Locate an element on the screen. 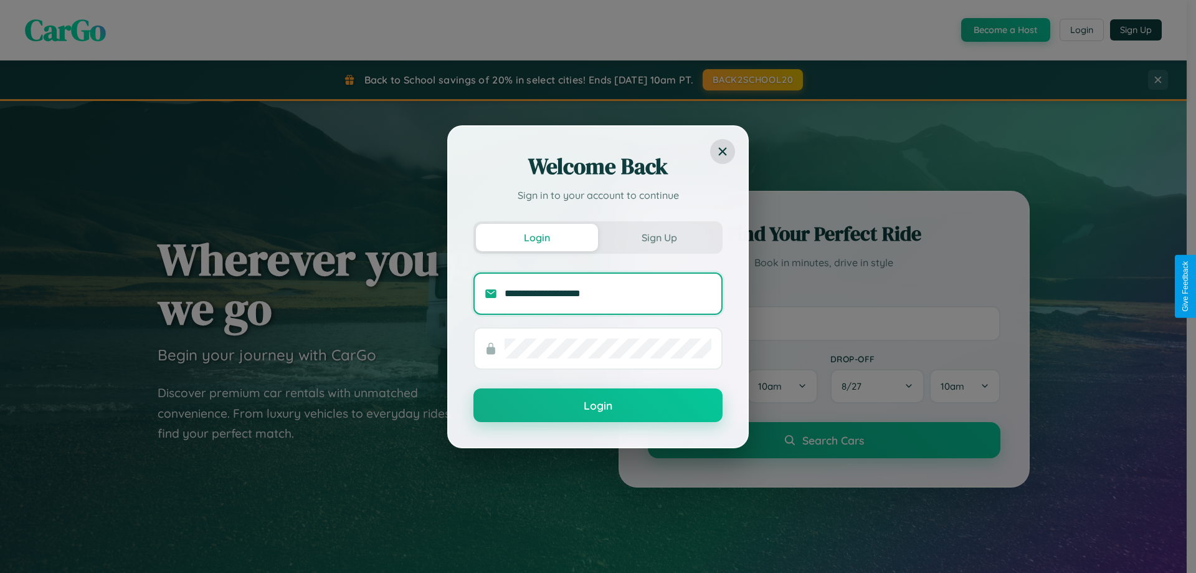 The height and width of the screenshot is (573, 1196). p: Sign in to your account to continue is located at coordinates (598, 195).